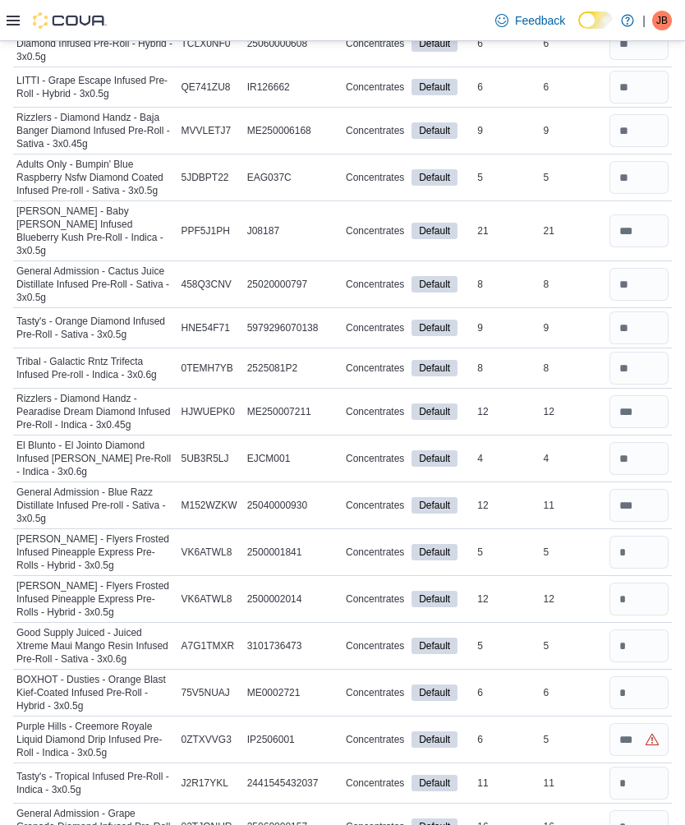 The width and height of the screenshot is (685, 825). Describe the element at coordinates (206, 131) in the screenshot. I see `span: MVVLETJ7` at that location.